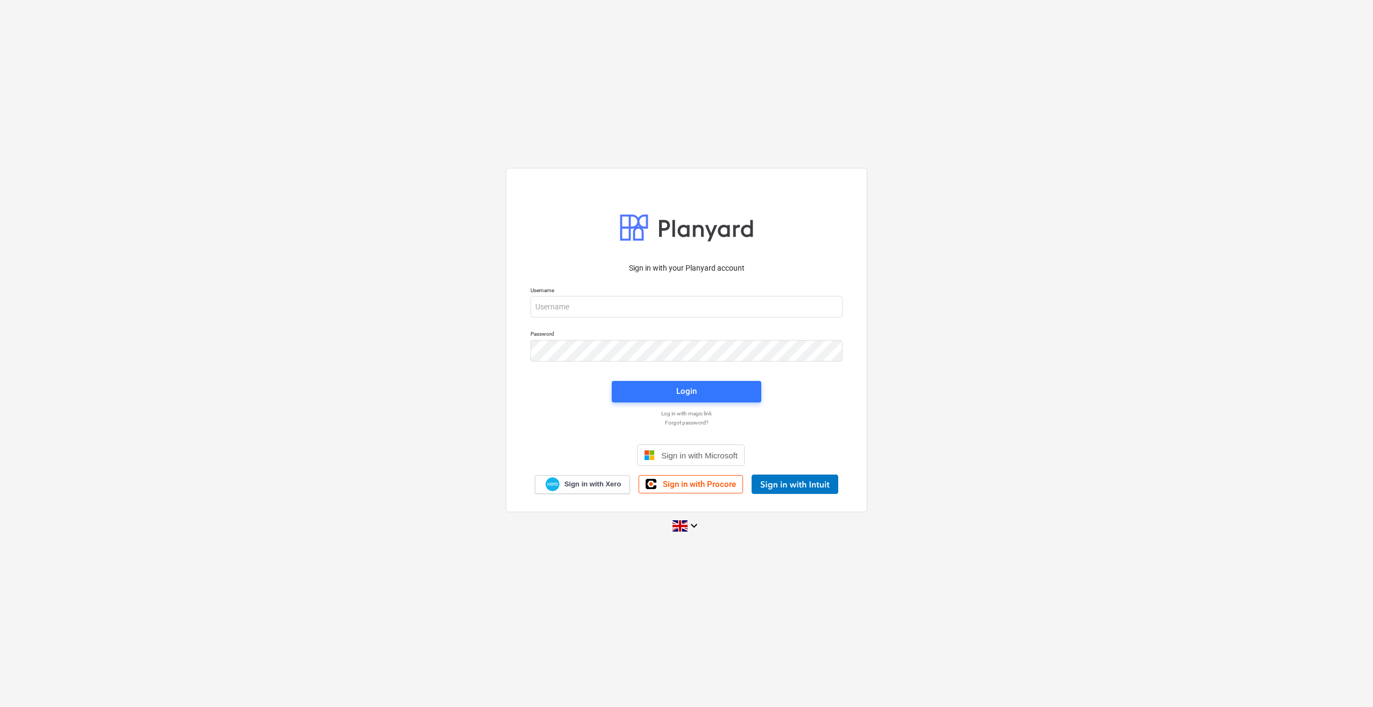 The height and width of the screenshot is (707, 1373). Describe the element at coordinates (686, 291) in the screenshot. I see `p: Username` at that location.